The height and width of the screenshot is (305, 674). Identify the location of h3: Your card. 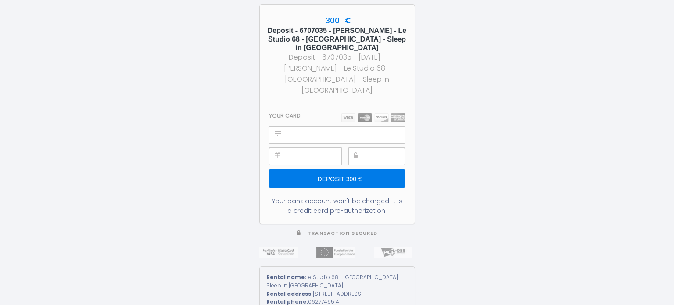
(285, 115).